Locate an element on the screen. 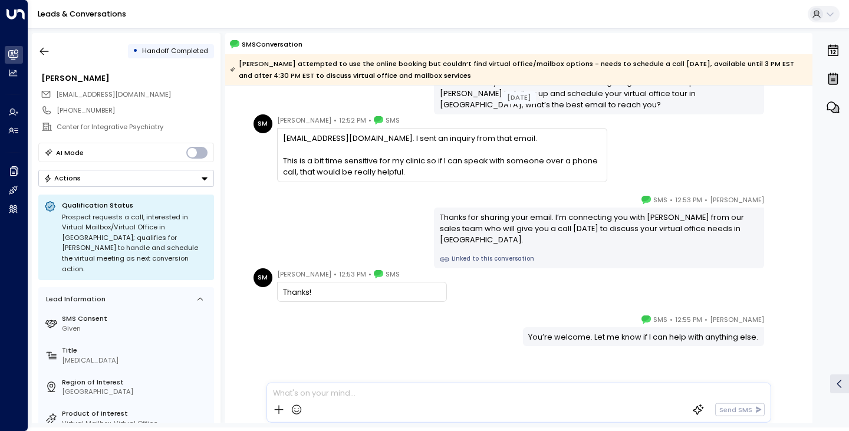 The width and height of the screenshot is (849, 431). div: You’re welcome. Let me know if I can help with anything else. is located at coordinates (643, 337).